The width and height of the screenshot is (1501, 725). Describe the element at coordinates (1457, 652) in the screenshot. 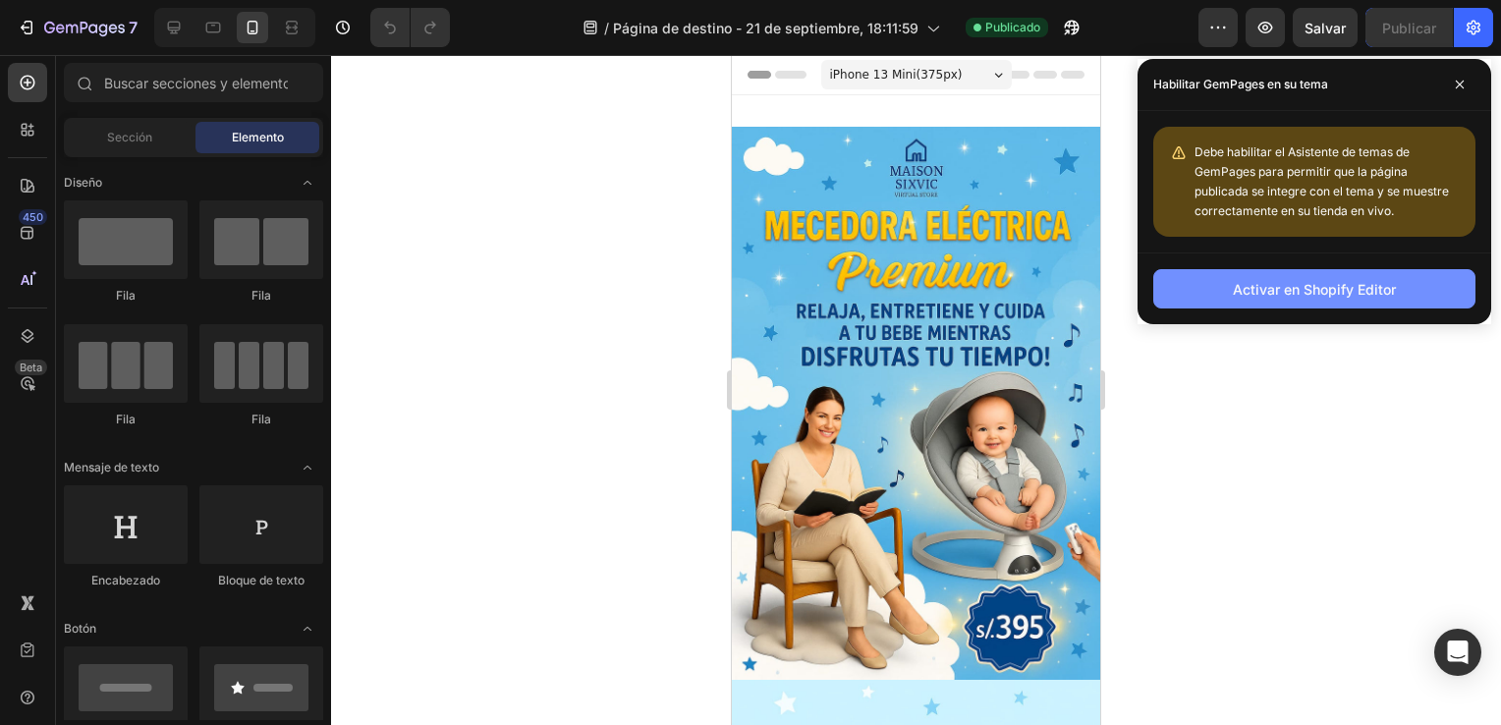

I see `div: Abra Intercom Messenger` at that location.